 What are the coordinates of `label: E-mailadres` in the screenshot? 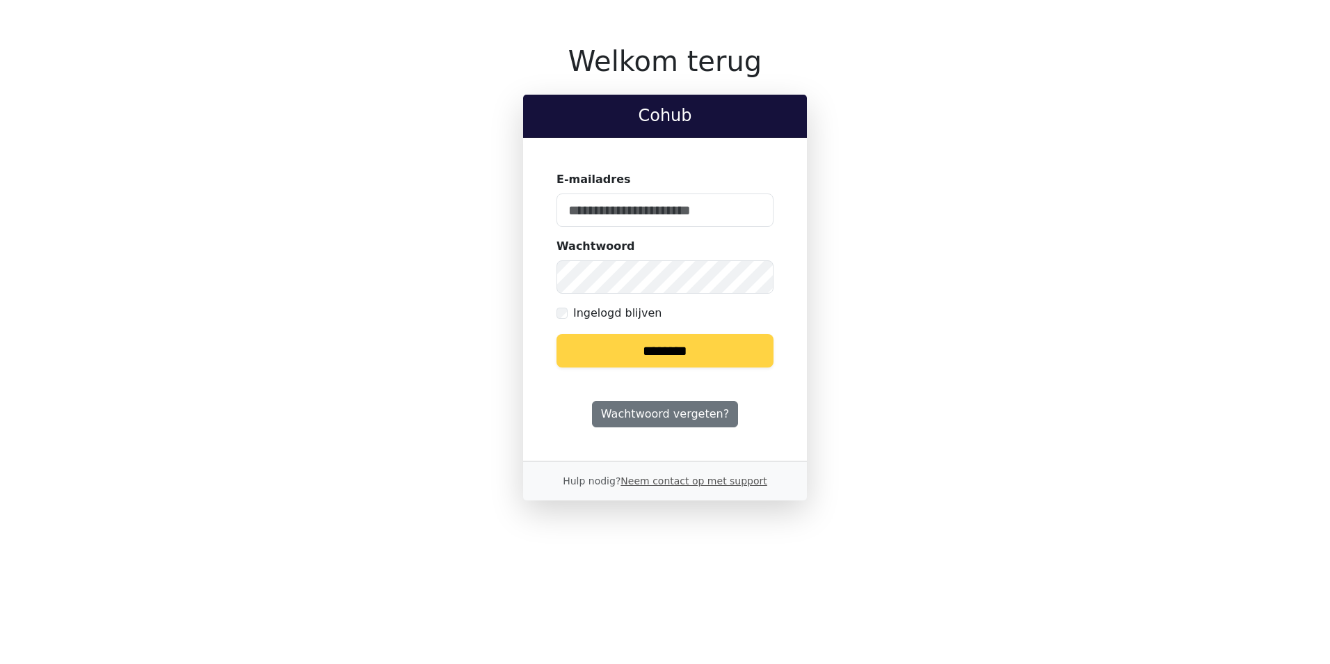 It's located at (594, 180).